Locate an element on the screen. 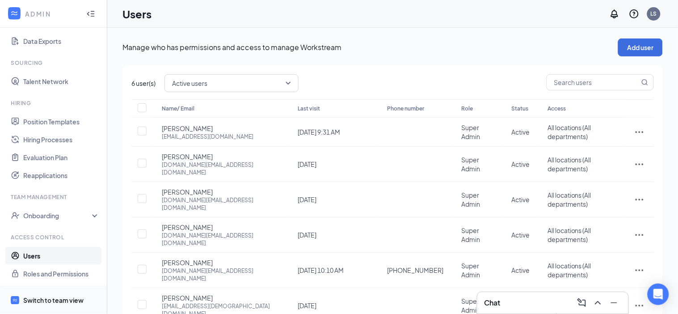  a: Evaluation Plan is located at coordinates (61, 157).